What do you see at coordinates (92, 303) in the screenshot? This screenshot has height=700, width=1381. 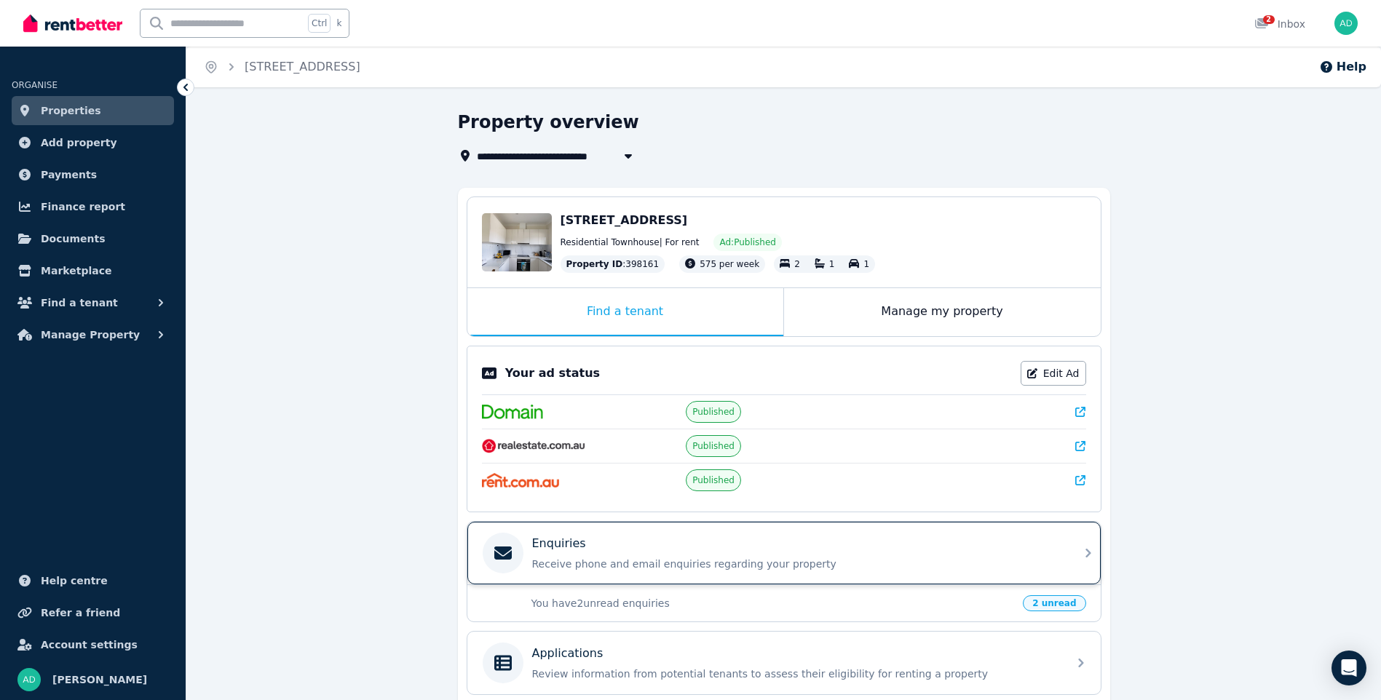 I see `button: Find a tenant` at bounding box center [92, 303].